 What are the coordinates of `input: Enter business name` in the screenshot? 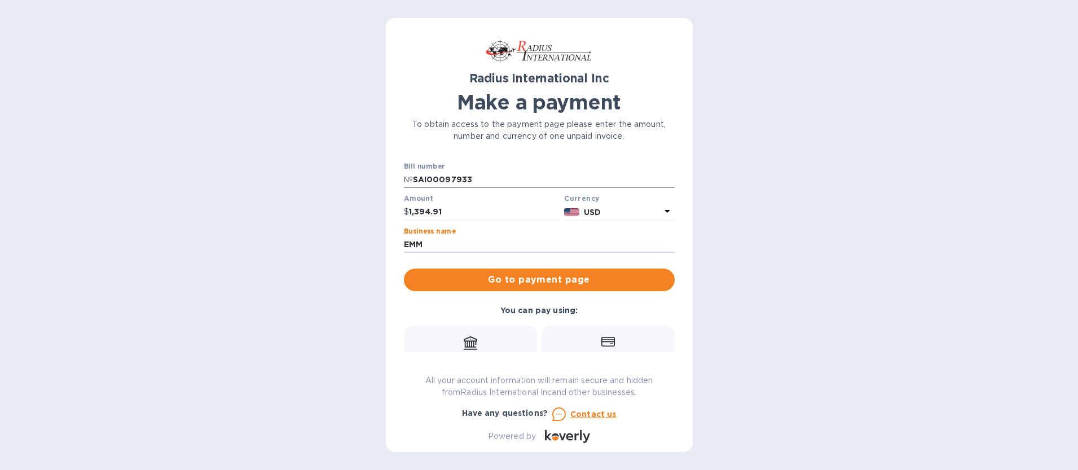 It's located at (539, 245).